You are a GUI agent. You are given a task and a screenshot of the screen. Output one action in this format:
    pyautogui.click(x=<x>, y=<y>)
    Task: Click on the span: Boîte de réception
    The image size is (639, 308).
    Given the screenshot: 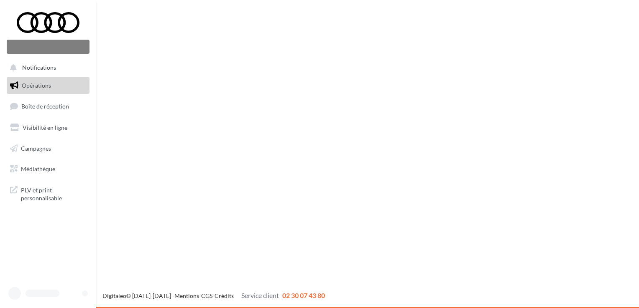 What is the action you would take?
    pyautogui.click(x=45, y=106)
    